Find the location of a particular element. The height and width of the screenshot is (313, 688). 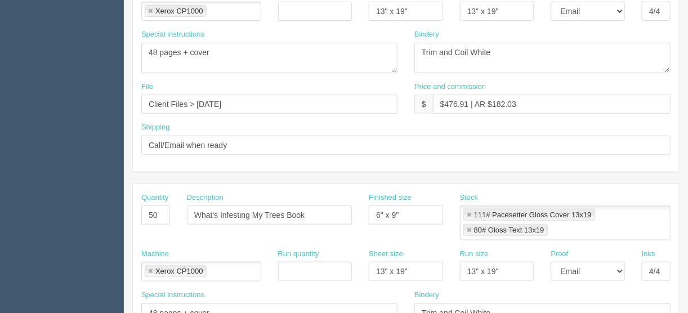

label: Price and commission is located at coordinates (450, 87).